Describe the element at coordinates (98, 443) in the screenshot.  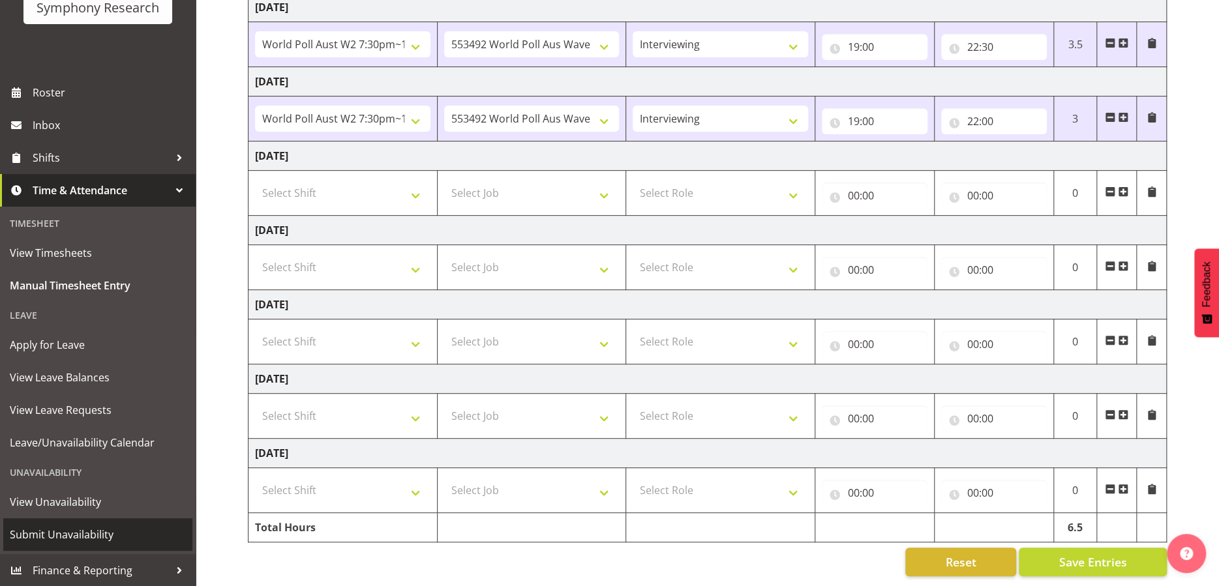
I see `span: Leave/Unavailability Calendar` at that location.